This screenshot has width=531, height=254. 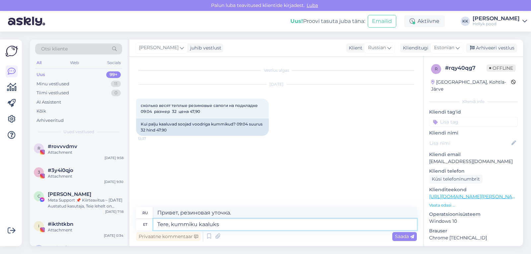 I want to click on div: 0, so click(x=116, y=93).